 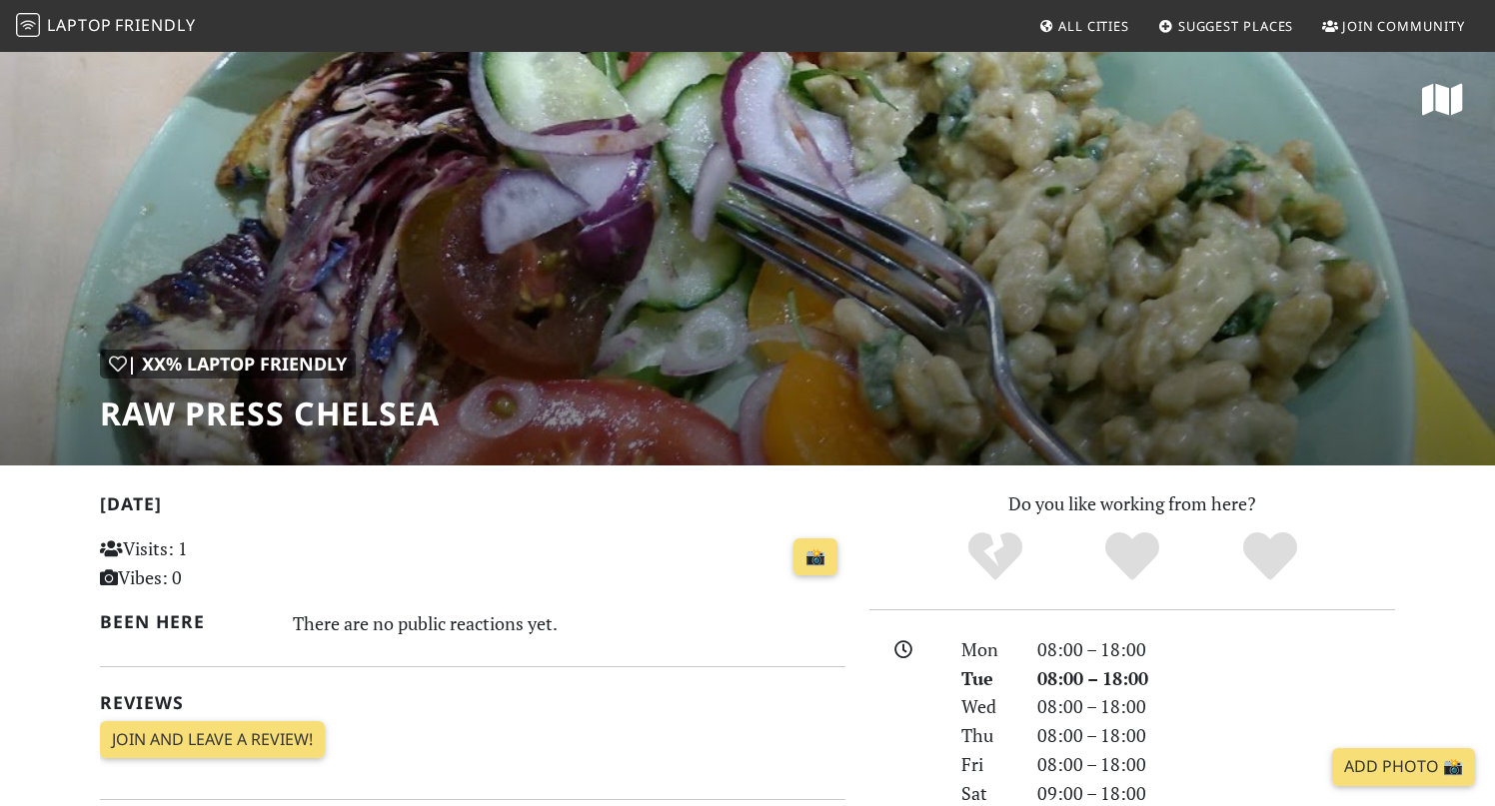 What do you see at coordinates (79, 25) in the screenshot?
I see `span: Laptop` at bounding box center [79, 25].